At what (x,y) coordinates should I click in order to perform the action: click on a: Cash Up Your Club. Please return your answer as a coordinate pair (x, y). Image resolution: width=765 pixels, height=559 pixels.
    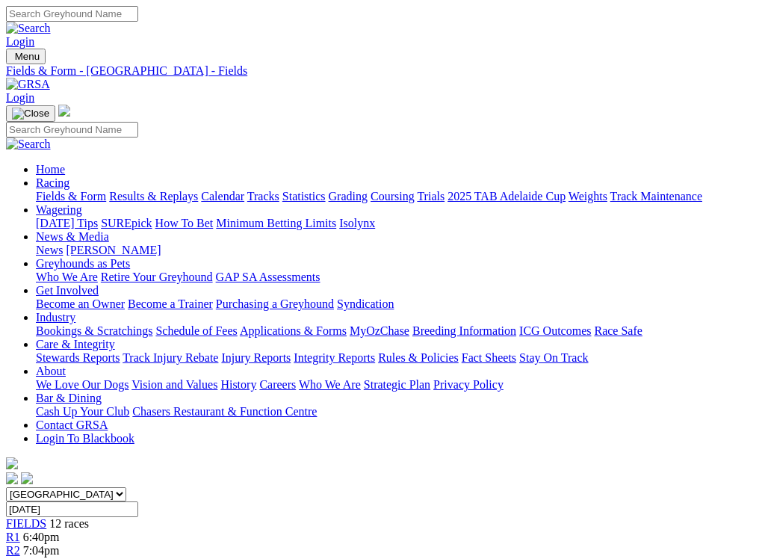
    Looking at the image, I should click on (82, 411).